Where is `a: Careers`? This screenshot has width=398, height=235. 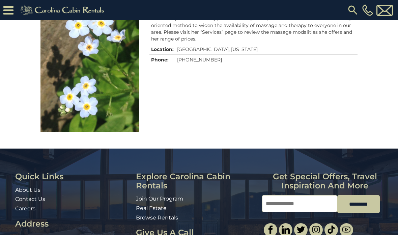 a: Careers is located at coordinates (25, 208).